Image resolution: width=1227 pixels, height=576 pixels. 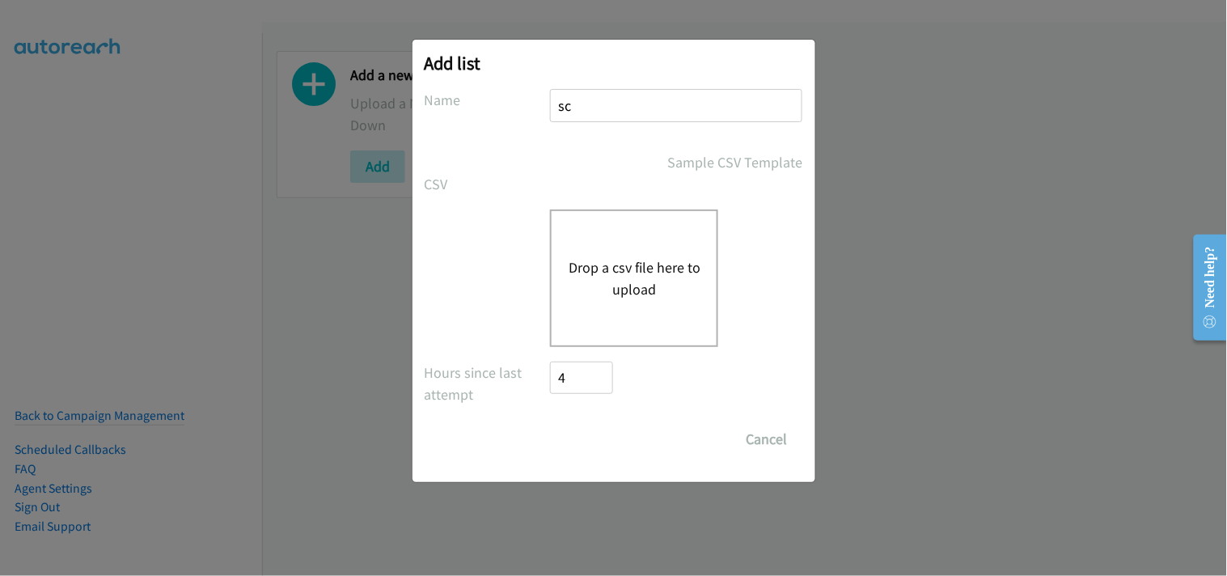 I want to click on label: CSV, so click(x=488, y=184).